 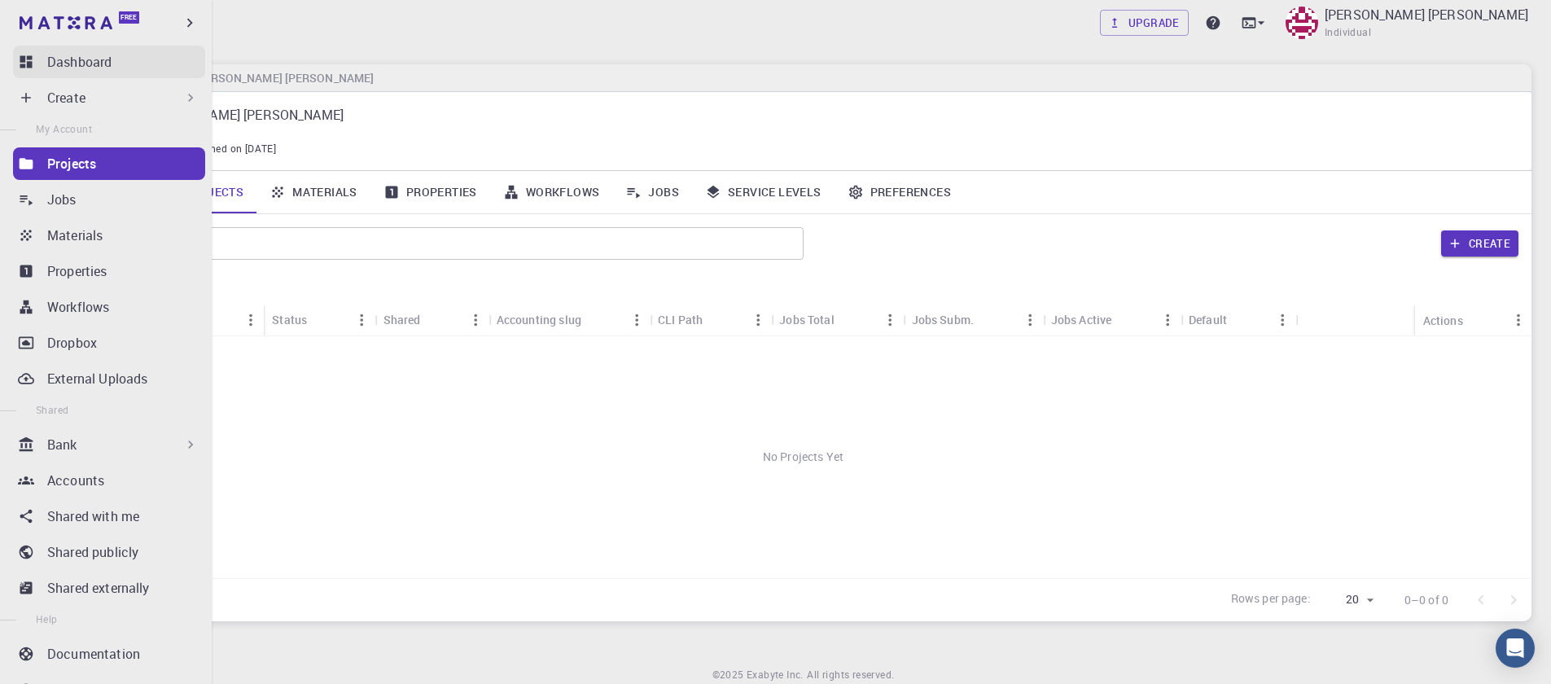 What do you see at coordinates (109, 588) in the screenshot?
I see `a: Shared externally` at bounding box center [109, 588].